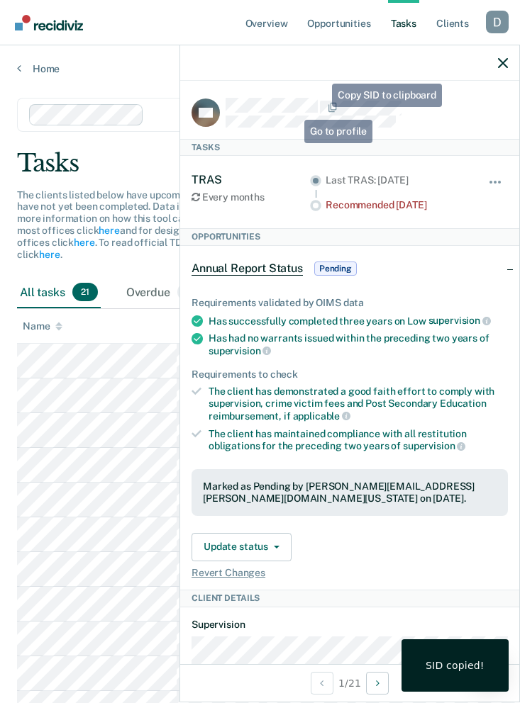  I want to click on span: Annual Report Status, so click(247, 269).